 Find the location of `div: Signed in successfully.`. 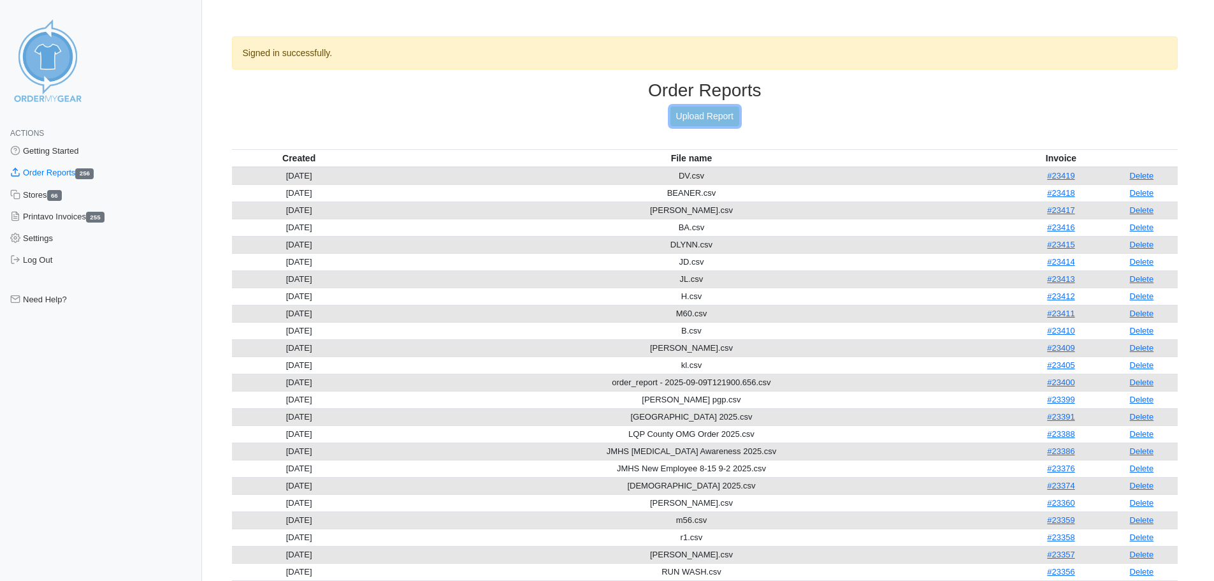

div: Signed in successfully. is located at coordinates (705, 53).